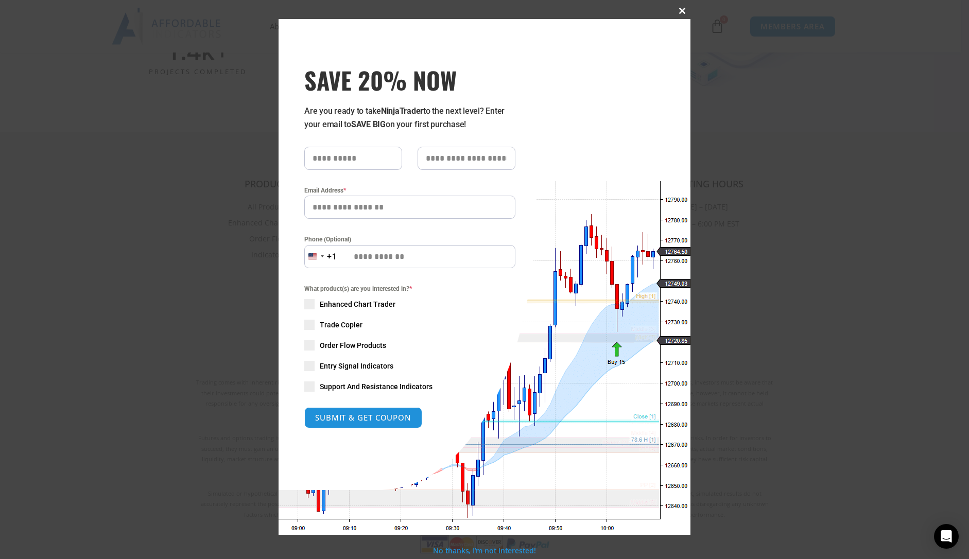 This screenshot has width=969, height=559. Describe the element at coordinates (402, 111) in the screenshot. I see `strong: NinjaTrader` at that location.